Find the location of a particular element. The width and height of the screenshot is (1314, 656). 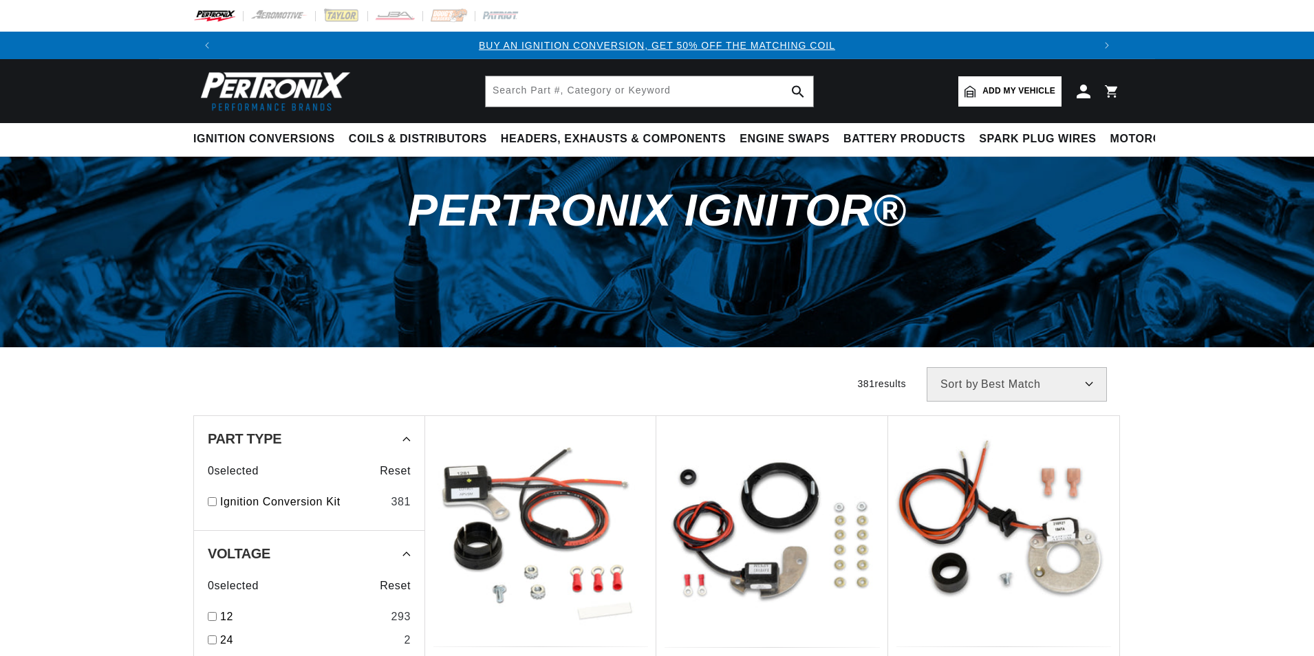

input: Search Part #, Category or Keyword is located at coordinates (649, 91).